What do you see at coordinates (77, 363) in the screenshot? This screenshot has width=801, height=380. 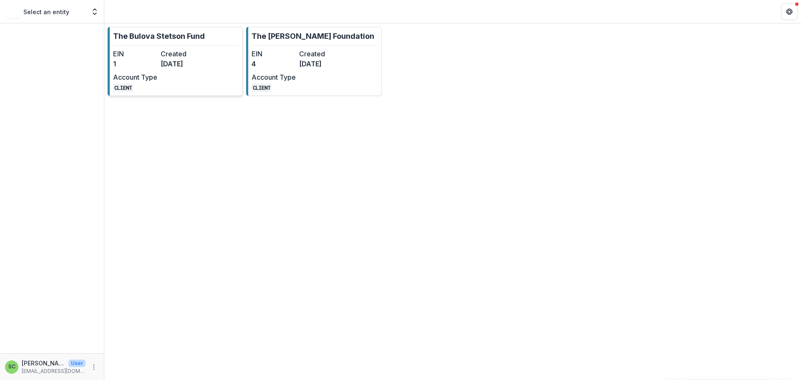 I see `p: User` at bounding box center [77, 363].